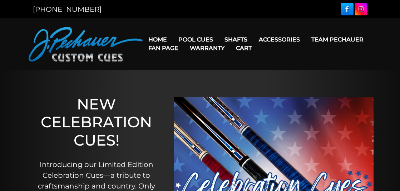 This screenshot has width=400, height=191. Describe the element at coordinates (86, 44) in the screenshot. I see `img: Pechauer Custom Cues` at that location.